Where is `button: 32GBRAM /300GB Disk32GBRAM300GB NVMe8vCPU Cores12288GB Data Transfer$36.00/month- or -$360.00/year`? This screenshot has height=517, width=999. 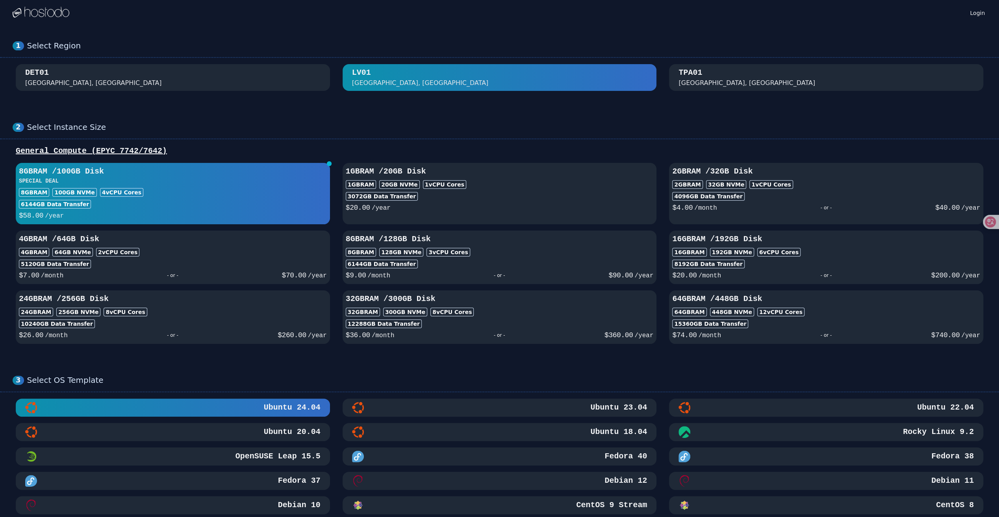
button: 32GBRAM /300GB Disk32GBRAM300GB NVMe8vCPU Cores12288GB Data Transfer$36.00/month- or -$360.00/year is located at coordinates (500, 317).